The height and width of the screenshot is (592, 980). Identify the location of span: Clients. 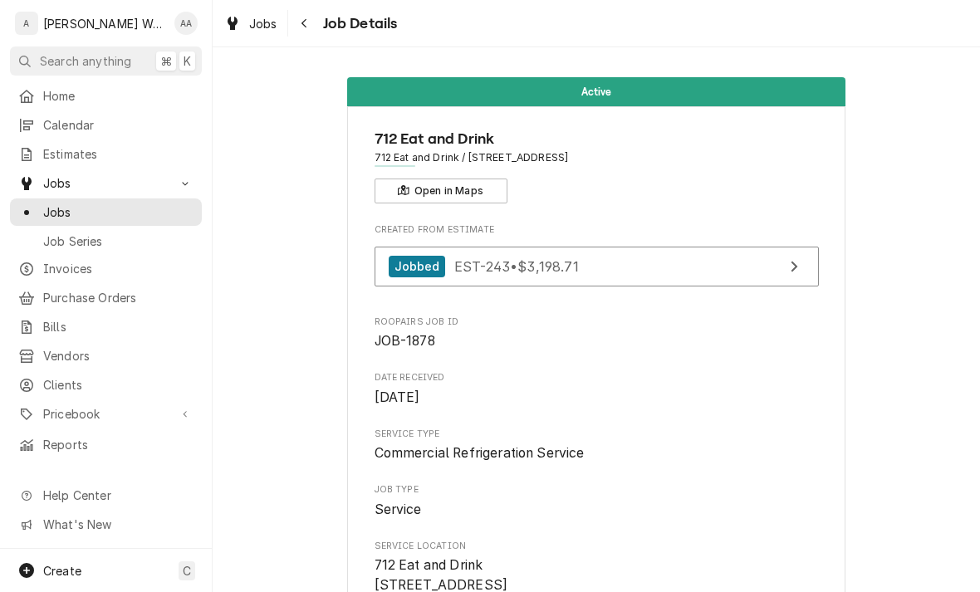
(118, 385).